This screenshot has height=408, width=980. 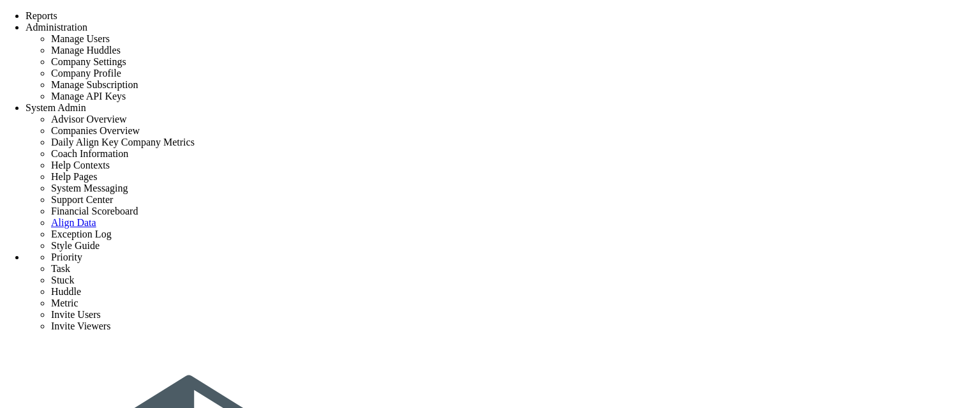 I want to click on span: System Messaging, so click(x=89, y=188).